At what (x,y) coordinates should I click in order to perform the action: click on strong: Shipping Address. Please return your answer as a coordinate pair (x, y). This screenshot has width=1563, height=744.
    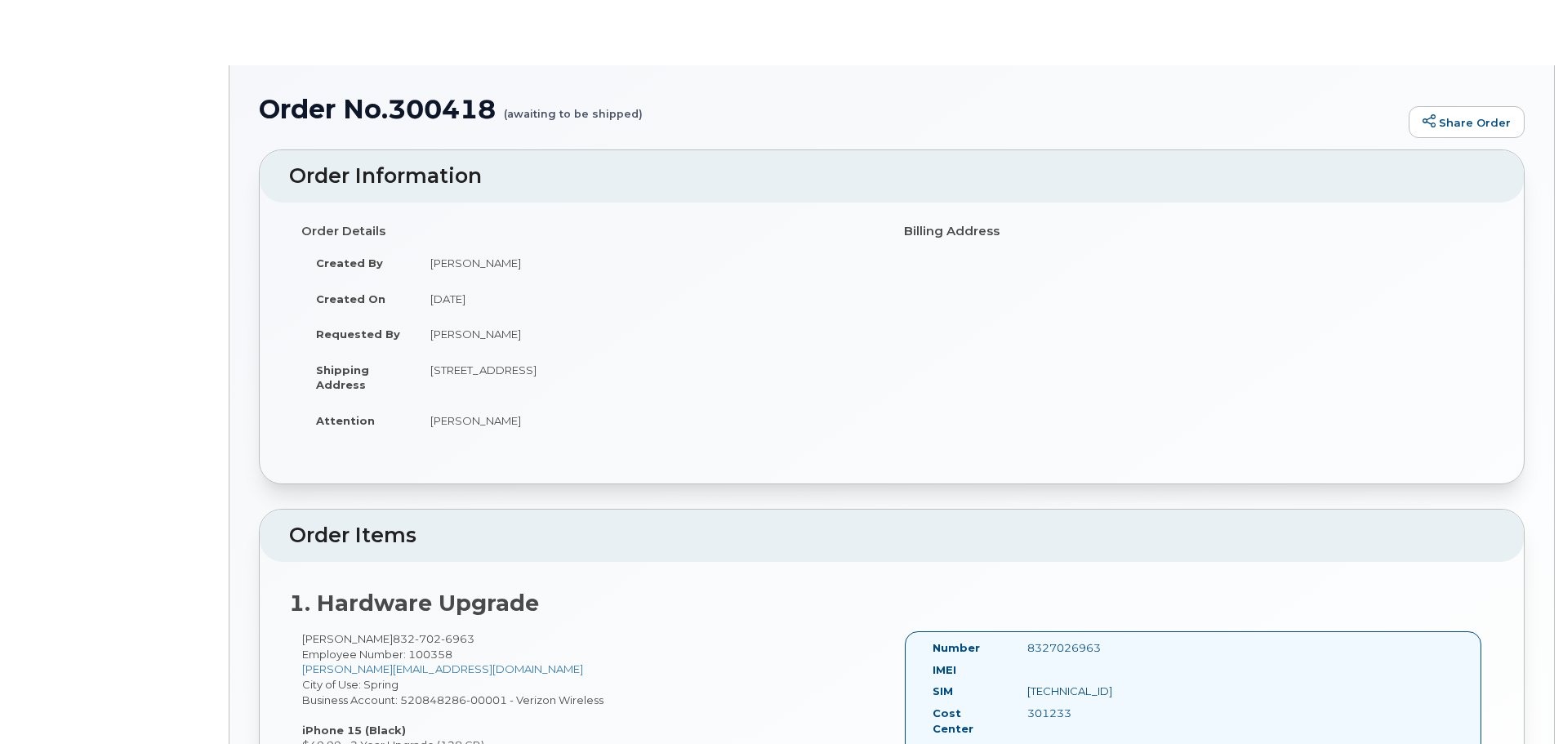
    Looking at the image, I should click on (342, 377).